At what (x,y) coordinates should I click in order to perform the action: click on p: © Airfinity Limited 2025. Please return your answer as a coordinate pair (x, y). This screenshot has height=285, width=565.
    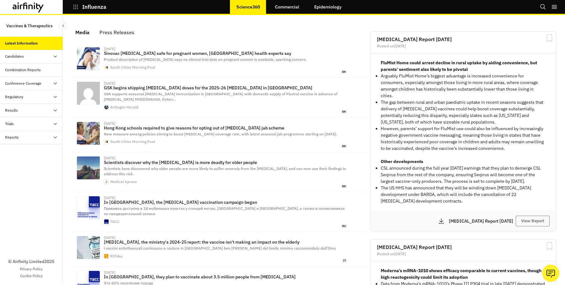
    Looking at the image, I should click on (31, 262).